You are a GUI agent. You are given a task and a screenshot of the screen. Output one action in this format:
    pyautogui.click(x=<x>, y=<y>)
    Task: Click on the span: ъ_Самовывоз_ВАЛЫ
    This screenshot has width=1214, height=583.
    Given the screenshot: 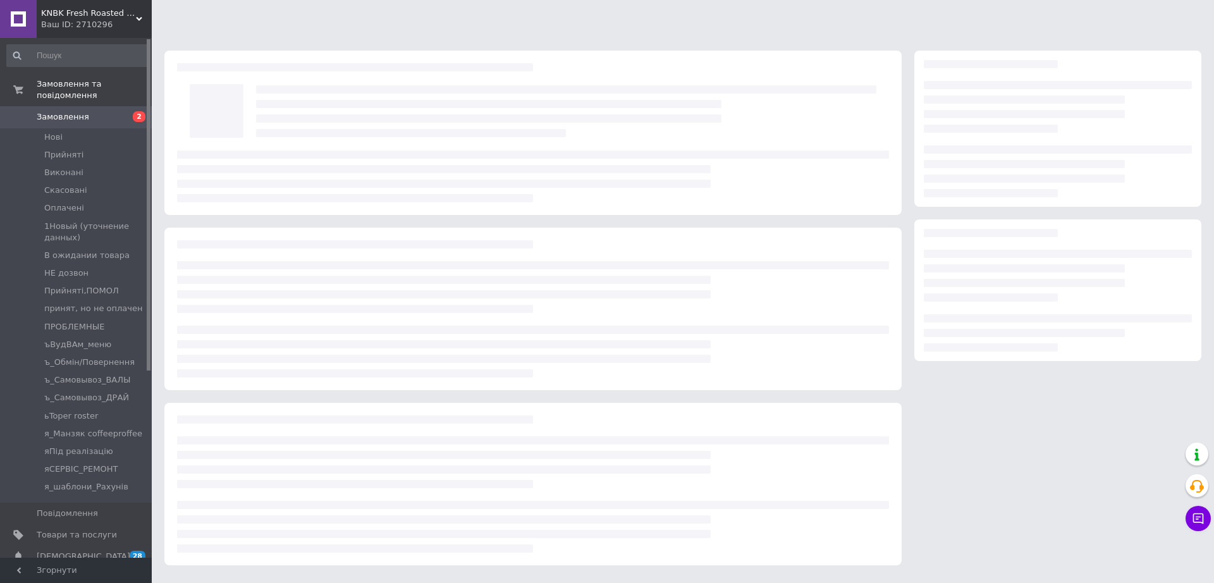 What is the action you would take?
    pyautogui.click(x=87, y=380)
    